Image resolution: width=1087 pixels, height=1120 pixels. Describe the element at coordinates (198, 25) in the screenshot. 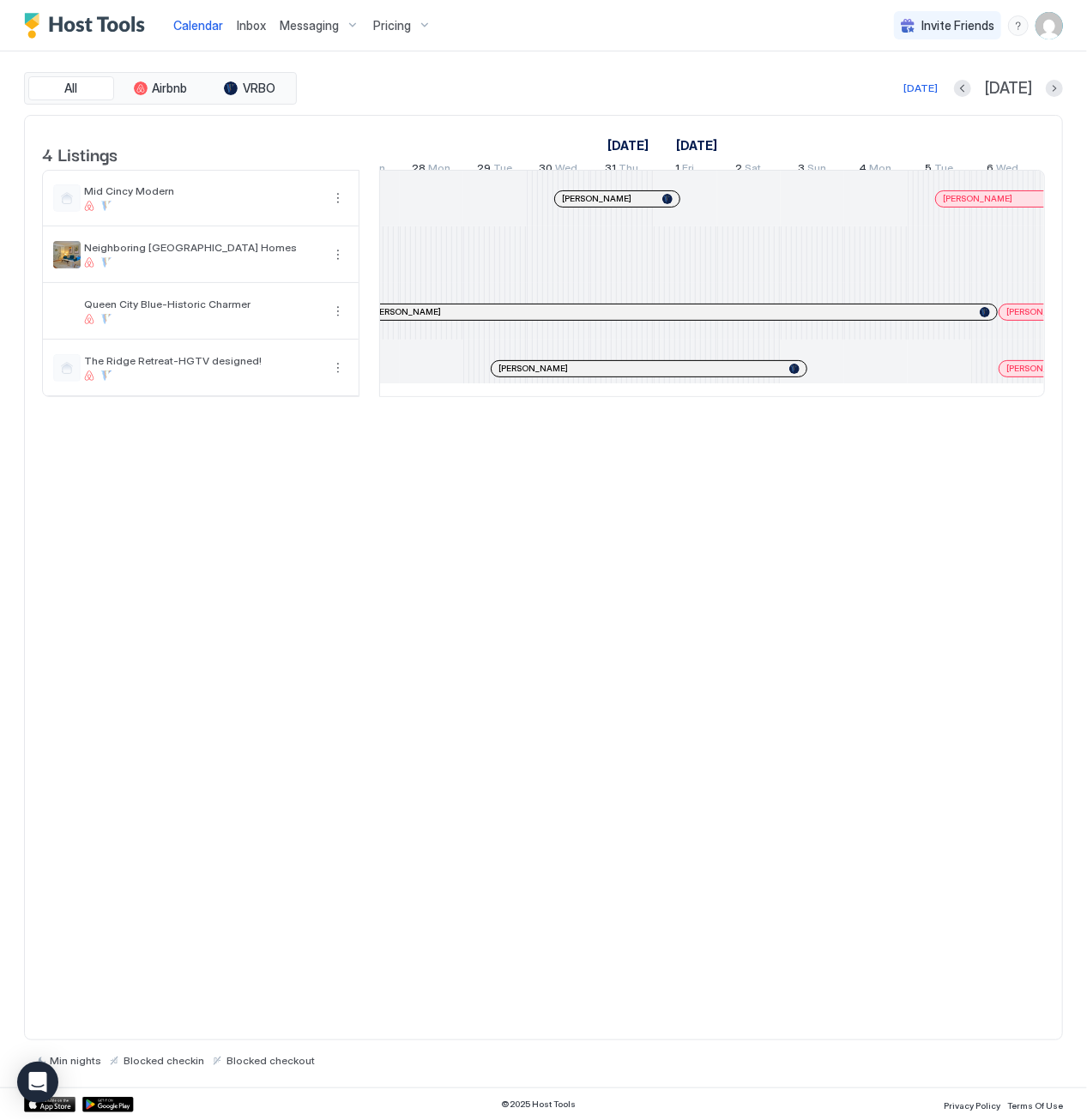

I see `span: Calendar` at that location.